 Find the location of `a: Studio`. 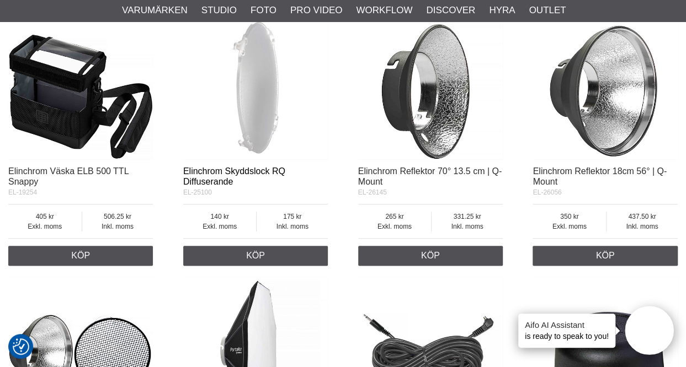

a: Studio is located at coordinates (219, 10).